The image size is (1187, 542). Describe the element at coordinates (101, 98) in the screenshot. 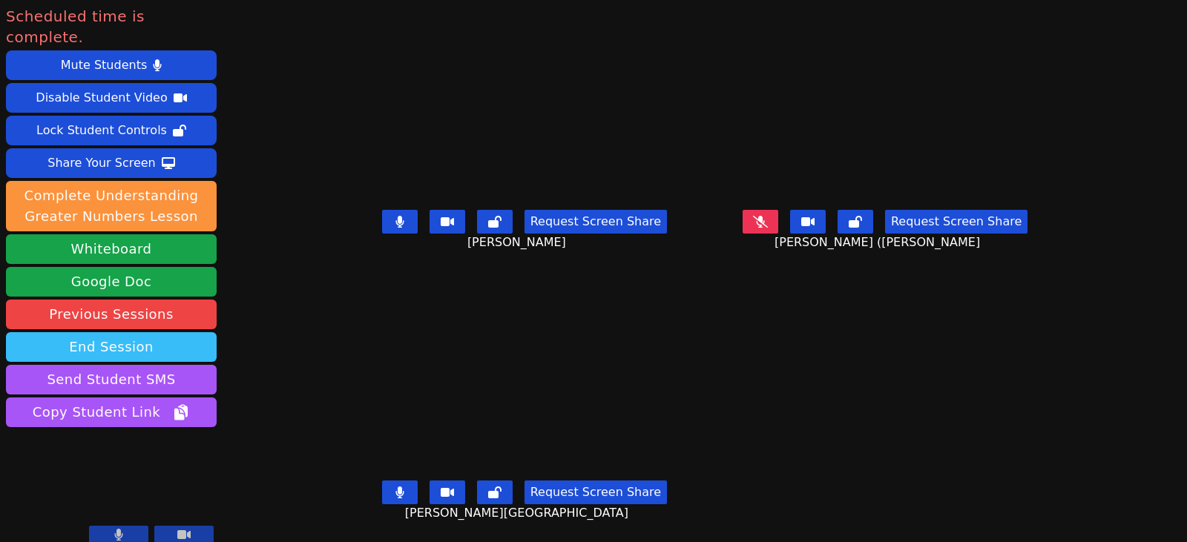

I see `div: Disable Student Video` at that location.